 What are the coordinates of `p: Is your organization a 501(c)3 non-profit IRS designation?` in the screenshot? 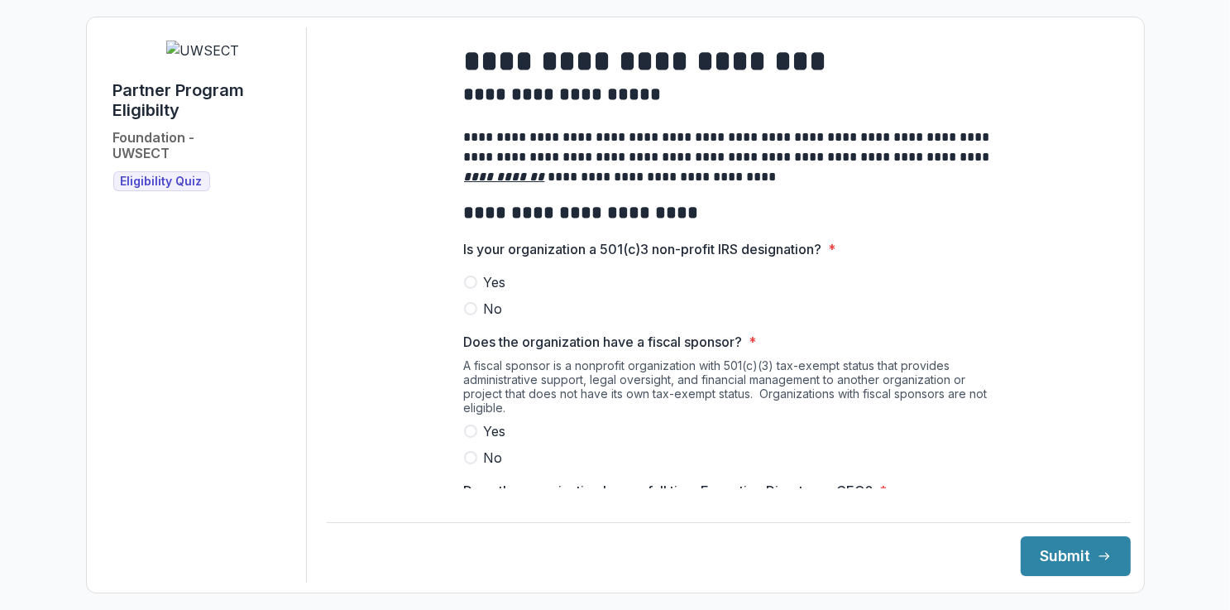 It's located at (643, 249).